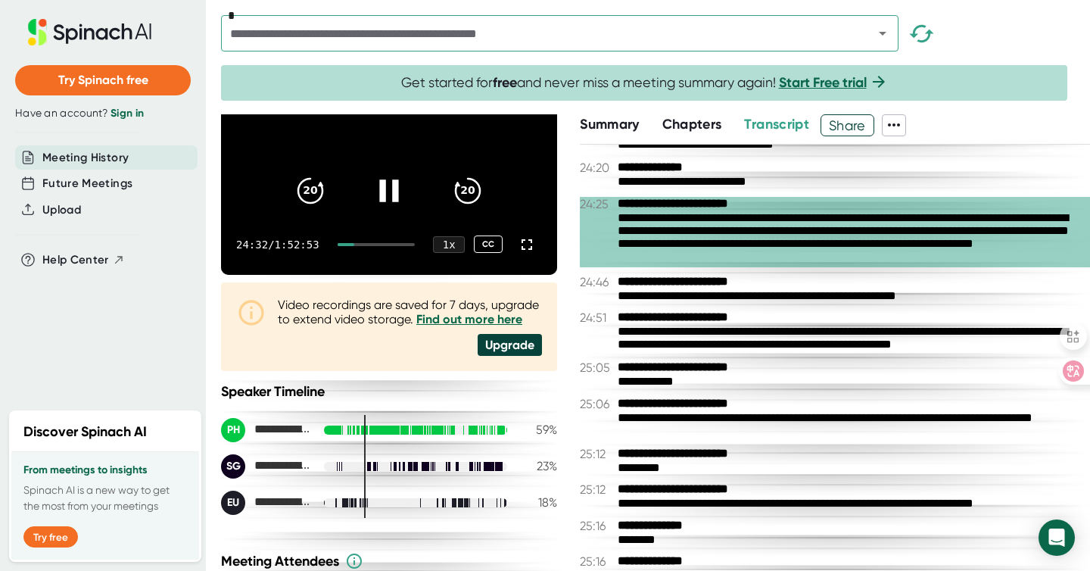 Image resolution: width=1090 pixels, height=571 pixels. I want to click on span: Try Spinach free, so click(103, 79).